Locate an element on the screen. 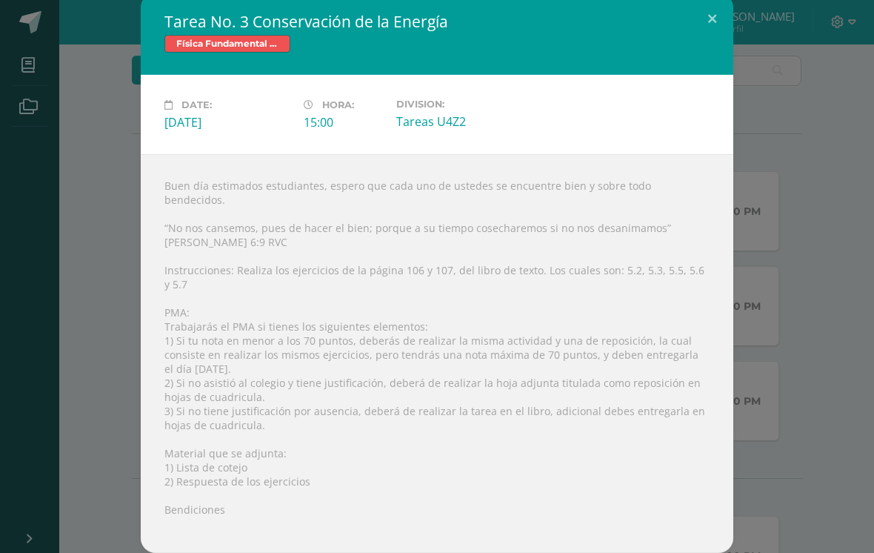  div: Tareas U4Z2 is located at coordinates (460, 121).